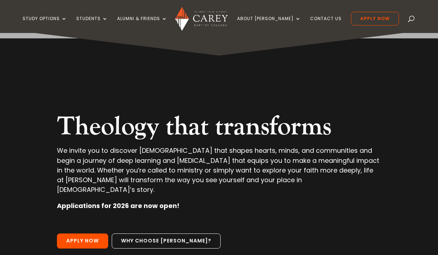  I want to click on h2: Theology that transforms, so click(219, 128).